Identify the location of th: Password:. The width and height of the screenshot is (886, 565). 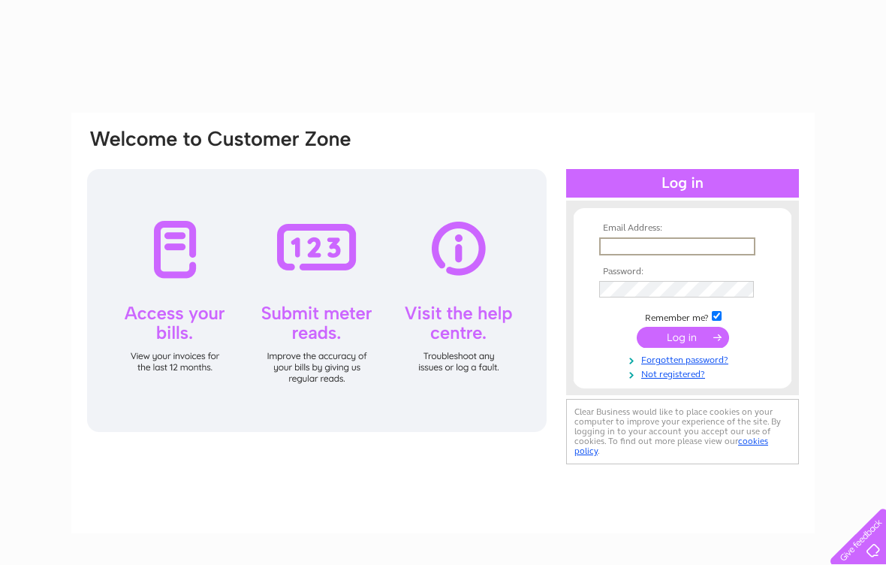
(683, 272).